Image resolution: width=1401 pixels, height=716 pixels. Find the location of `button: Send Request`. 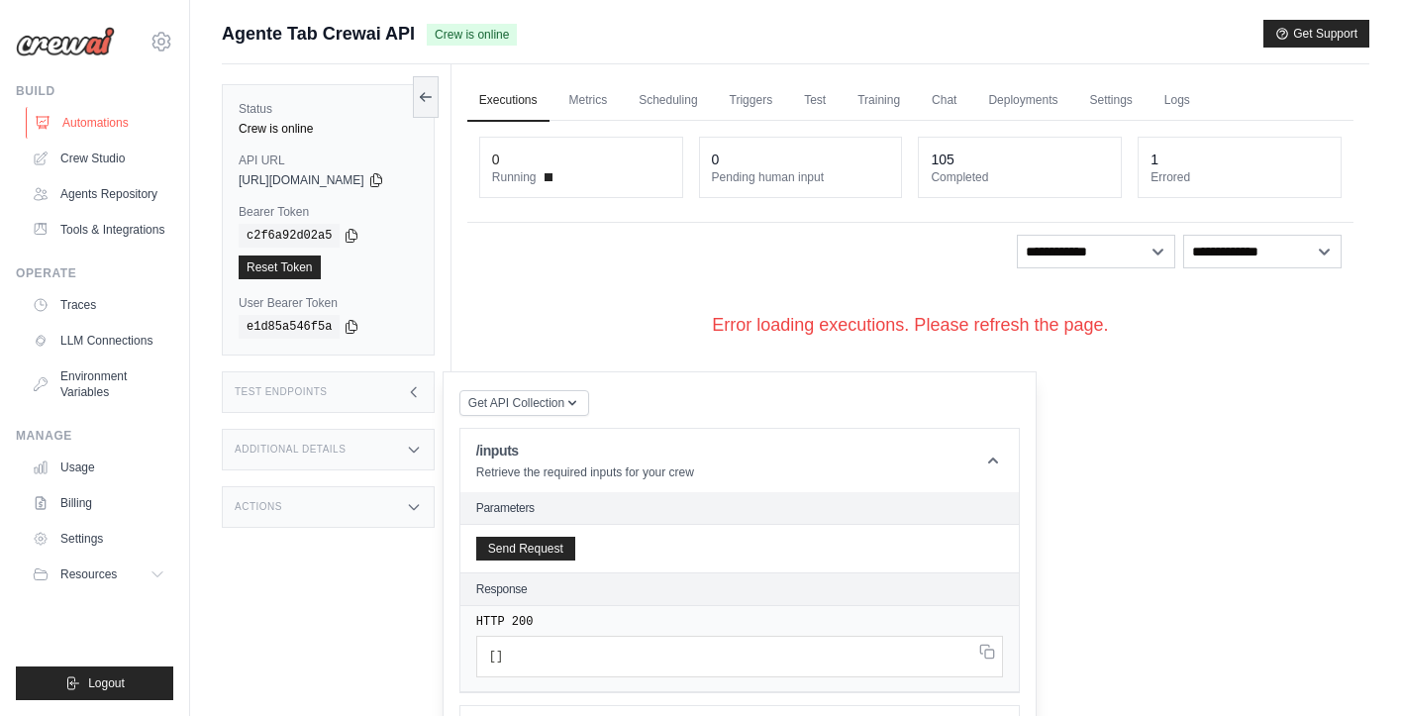

button: Send Request is located at coordinates (526, 549).